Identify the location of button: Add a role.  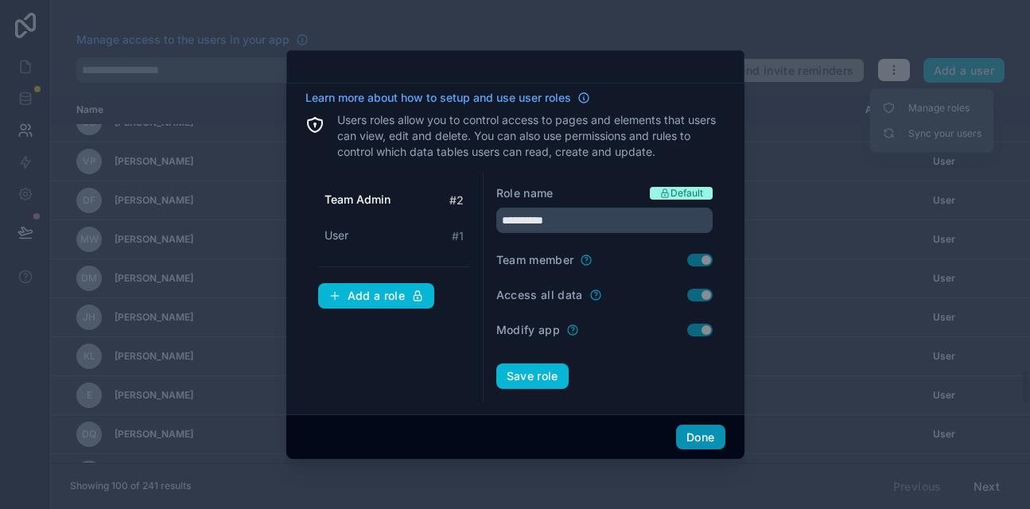
(376, 296).